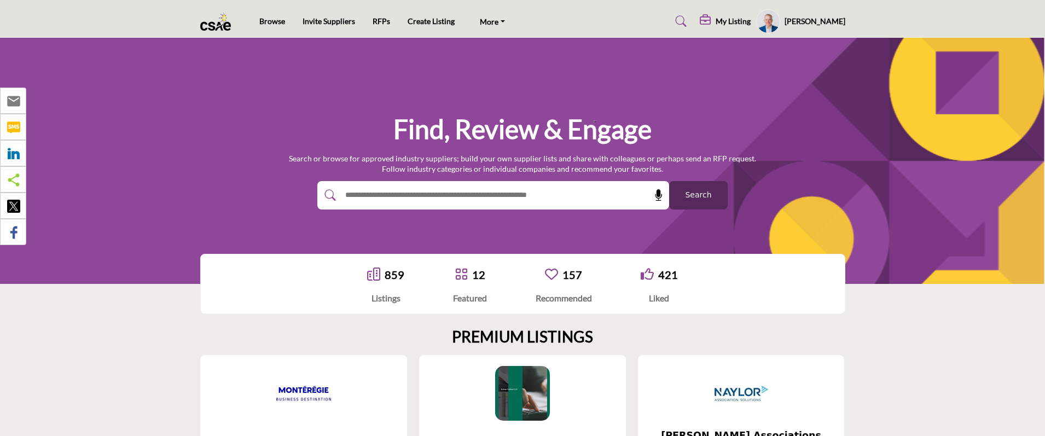 This screenshot has width=1045, height=436. I want to click on a: 12, so click(479, 275).